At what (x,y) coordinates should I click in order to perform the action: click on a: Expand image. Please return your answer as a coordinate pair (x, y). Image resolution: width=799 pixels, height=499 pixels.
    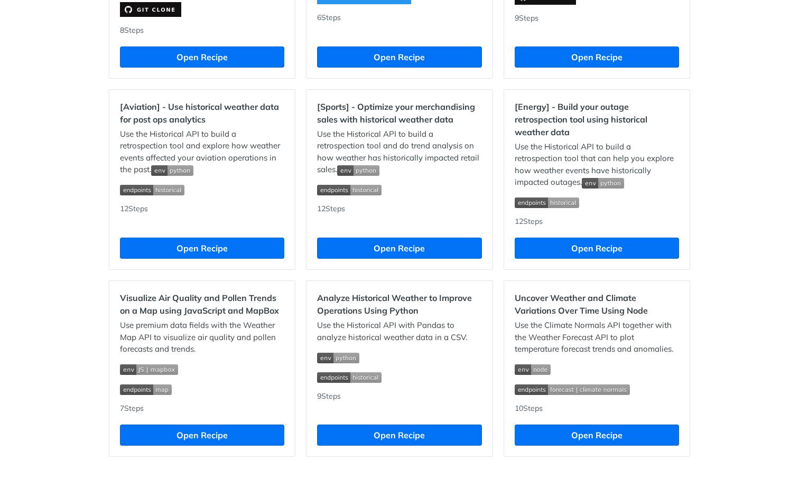
    Looking at the image, I should click on (151, 8).